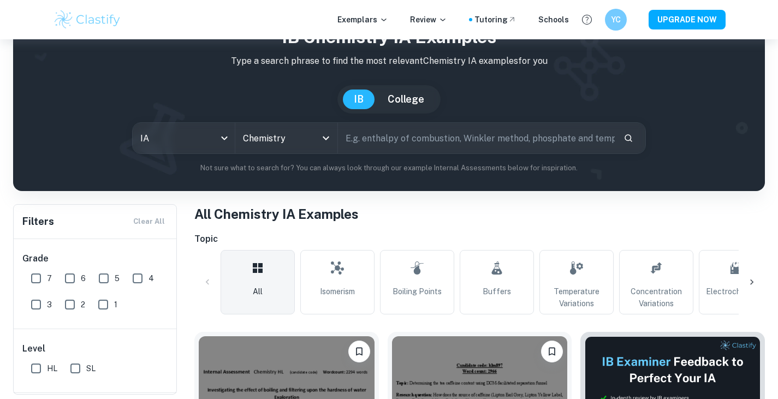 This screenshot has height=399, width=778. Describe the element at coordinates (87, 20) in the screenshot. I see `img: Clastify logo` at that location.